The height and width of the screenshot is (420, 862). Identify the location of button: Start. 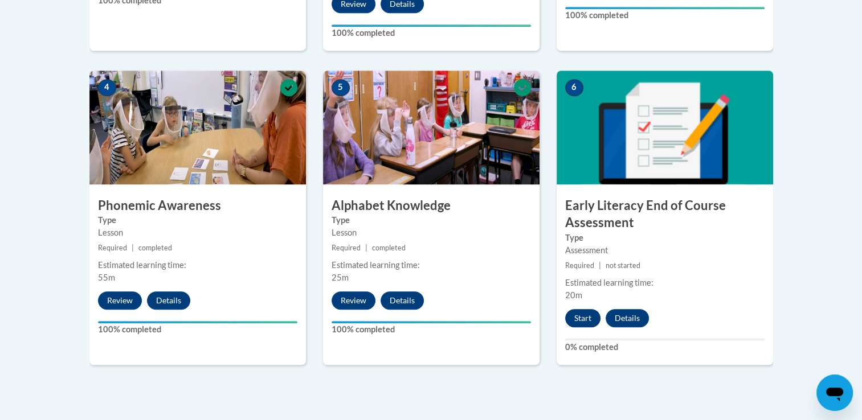
(583, 318).